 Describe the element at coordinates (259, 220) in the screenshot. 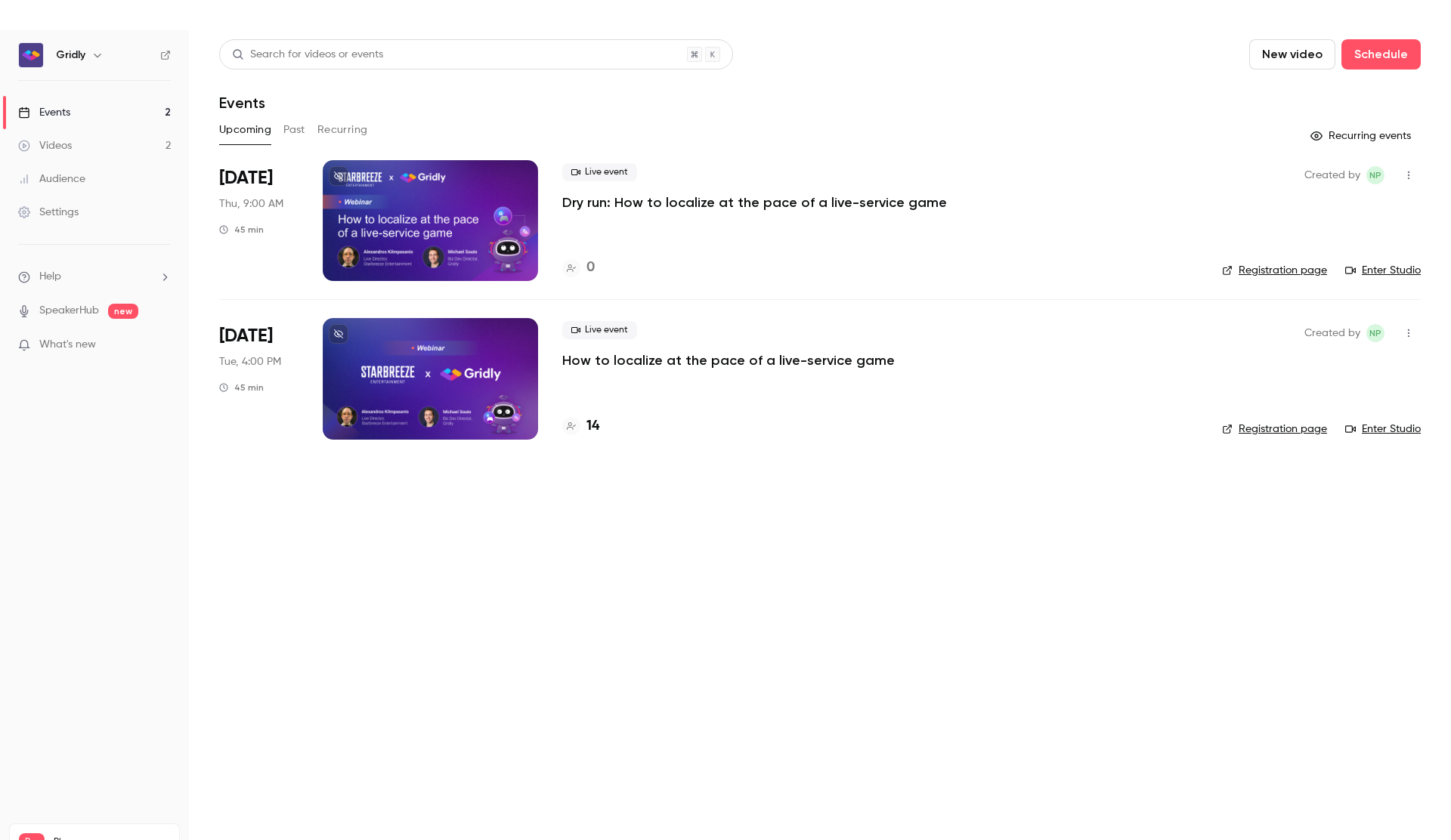

I see `div: Sep 11 Thu, 9:00 AM (Europe/Stockholm)` at that location.